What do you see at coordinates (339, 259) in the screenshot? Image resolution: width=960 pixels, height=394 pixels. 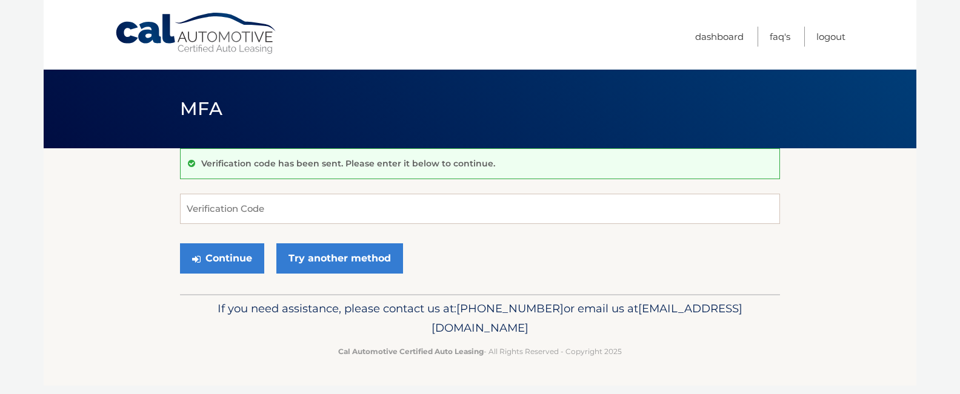 I see `a: Try another method` at bounding box center [339, 259].